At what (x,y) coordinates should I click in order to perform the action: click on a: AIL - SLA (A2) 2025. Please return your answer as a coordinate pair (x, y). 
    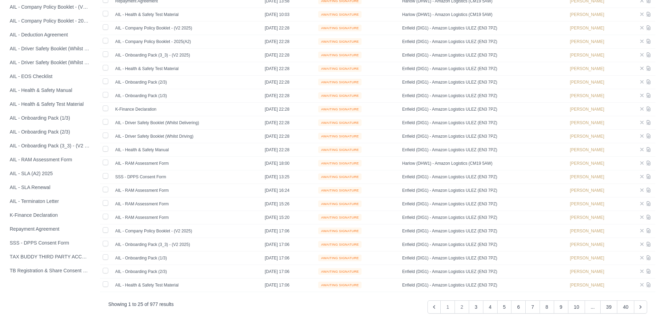
    Looking at the image, I should click on (50, 173).